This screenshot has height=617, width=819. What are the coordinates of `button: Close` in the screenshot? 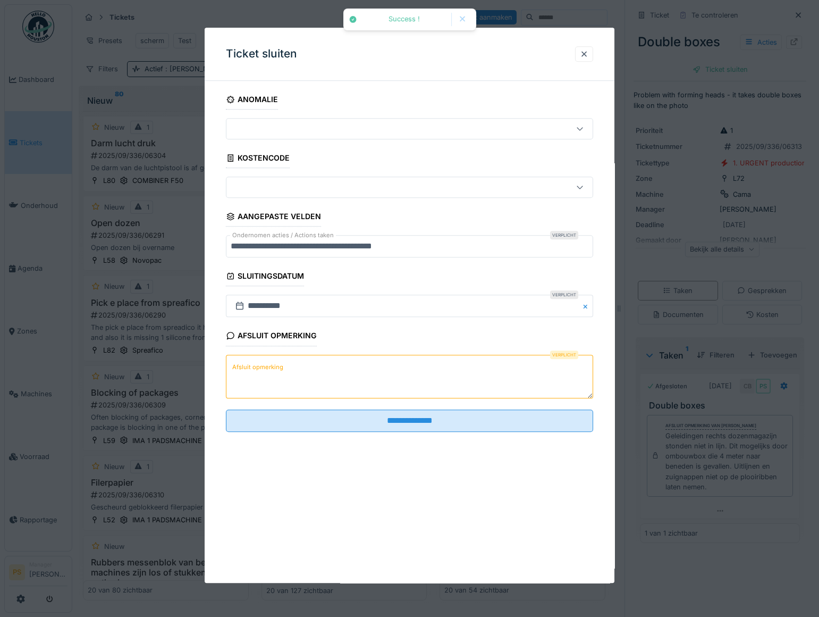 It's located at (588, 306).